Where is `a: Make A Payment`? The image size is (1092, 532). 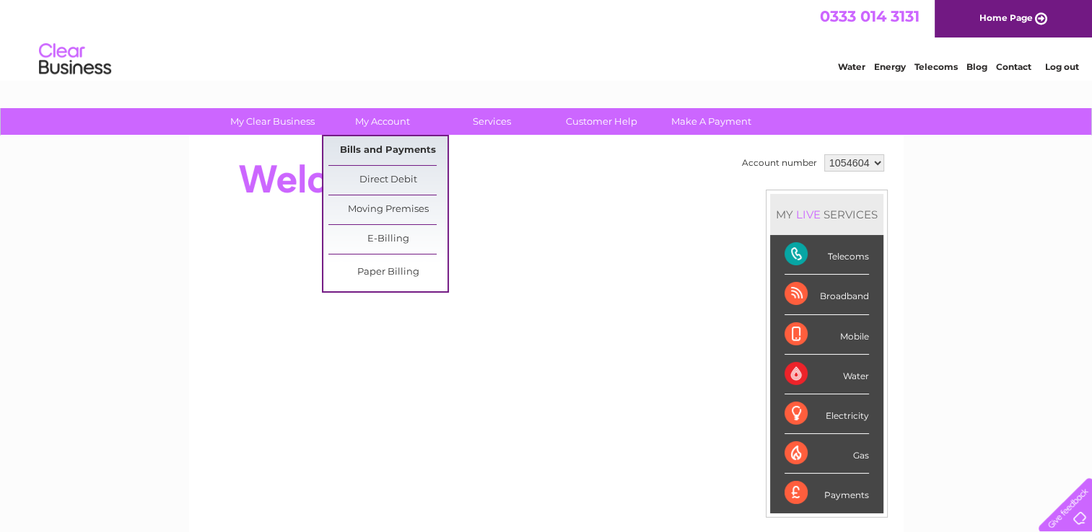 a: Make A Payment is located at coordinates (711, 121).